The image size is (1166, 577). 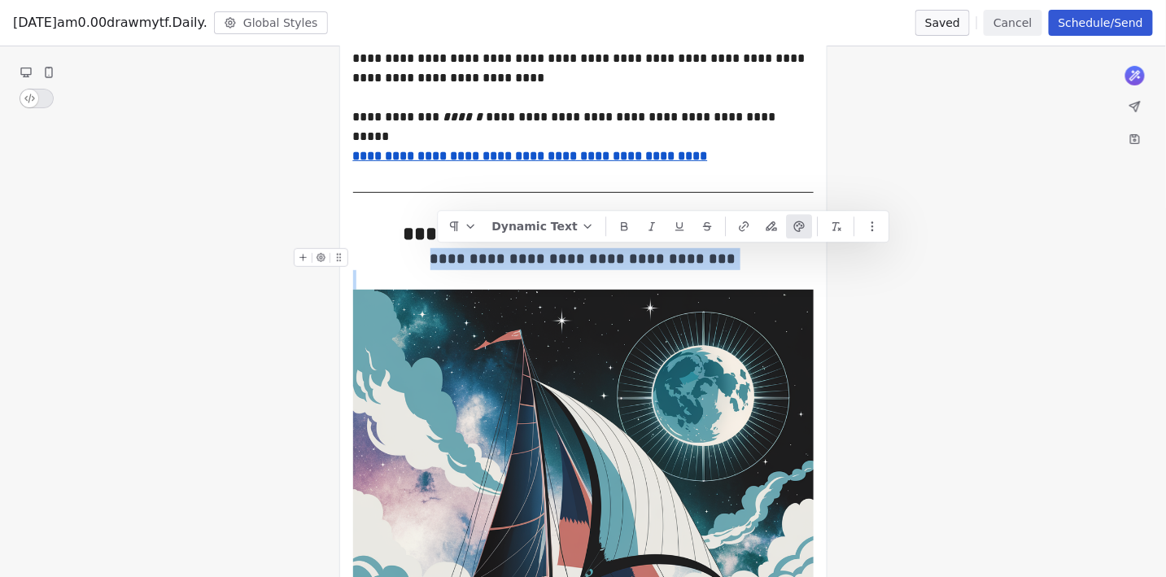 I want to click on button: Global Styles, so click(x=271, y=23).